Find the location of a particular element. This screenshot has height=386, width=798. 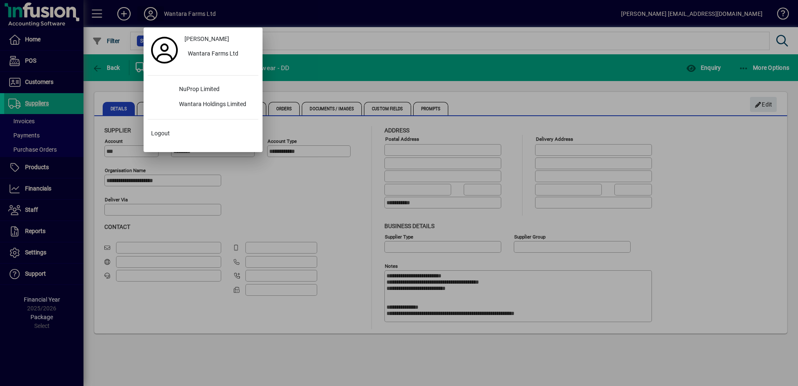

a: Profile is located at coordinates (164, 50).